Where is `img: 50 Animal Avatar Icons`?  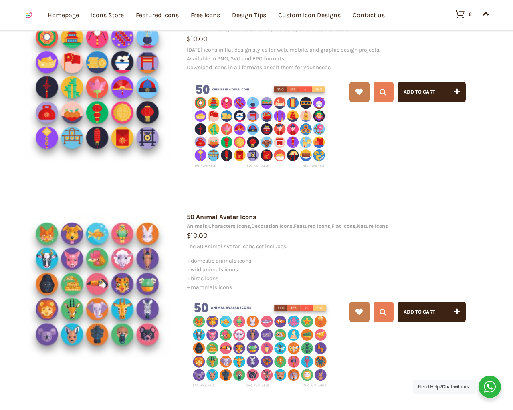 img: 50 Animal Avatar Icons is located at coordinates (268, 344).